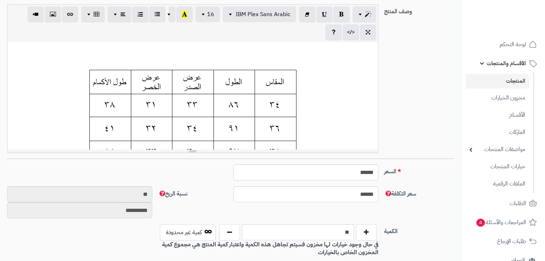 This screenshot has width=545, height=261. Describe the element at coordinates (263, 14) in the screenshot. I see `span: IBM Plex Sans Arabic` at that location.